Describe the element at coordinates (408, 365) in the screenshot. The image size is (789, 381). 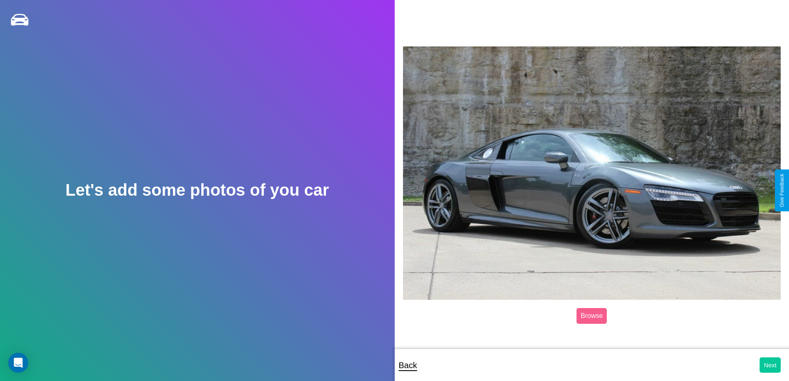
I see `p: Back` at that location.